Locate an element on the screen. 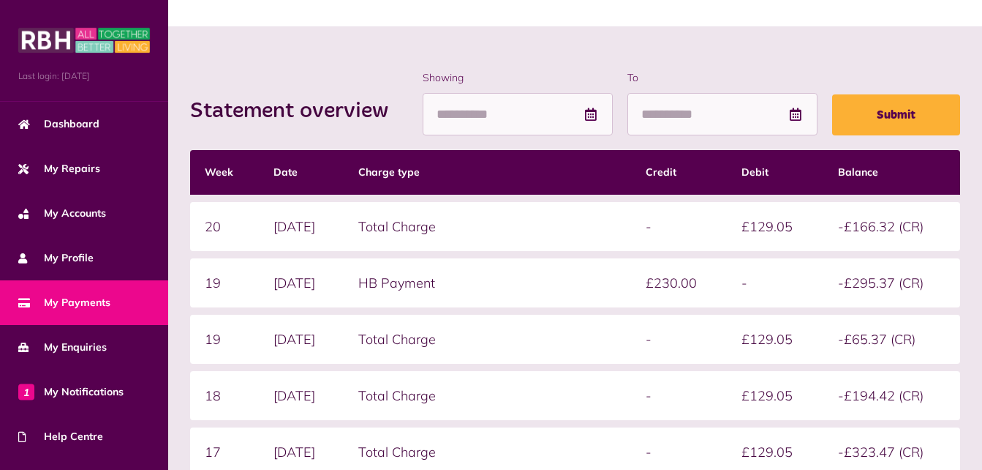  td: 18 is located at coordinates (225, 395).